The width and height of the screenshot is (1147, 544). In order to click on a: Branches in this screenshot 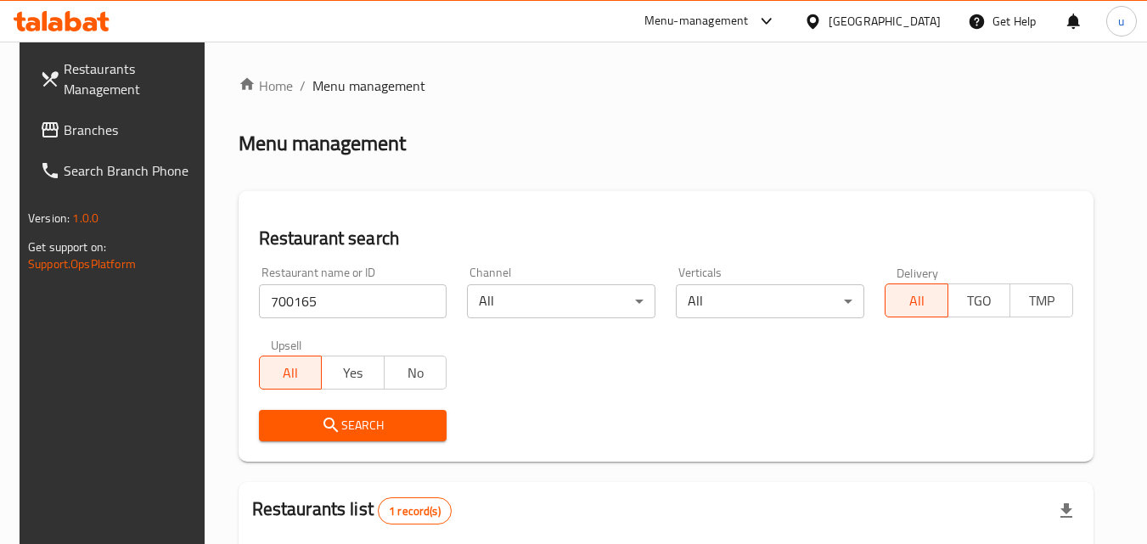, I will do `click(119, 130)`.